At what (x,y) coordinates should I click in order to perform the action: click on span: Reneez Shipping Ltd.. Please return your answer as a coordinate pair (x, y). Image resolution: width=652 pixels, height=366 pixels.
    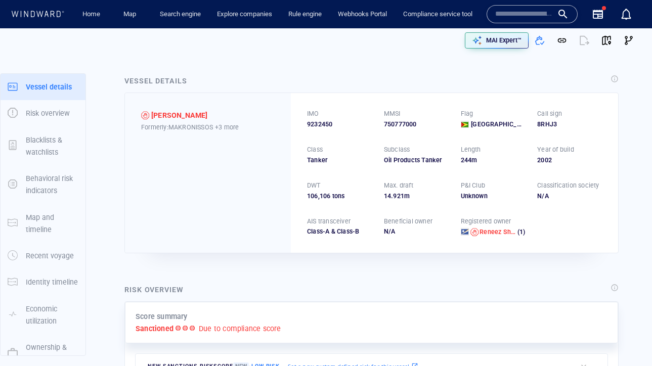
    Looking at the image, I should click on (510, 232).